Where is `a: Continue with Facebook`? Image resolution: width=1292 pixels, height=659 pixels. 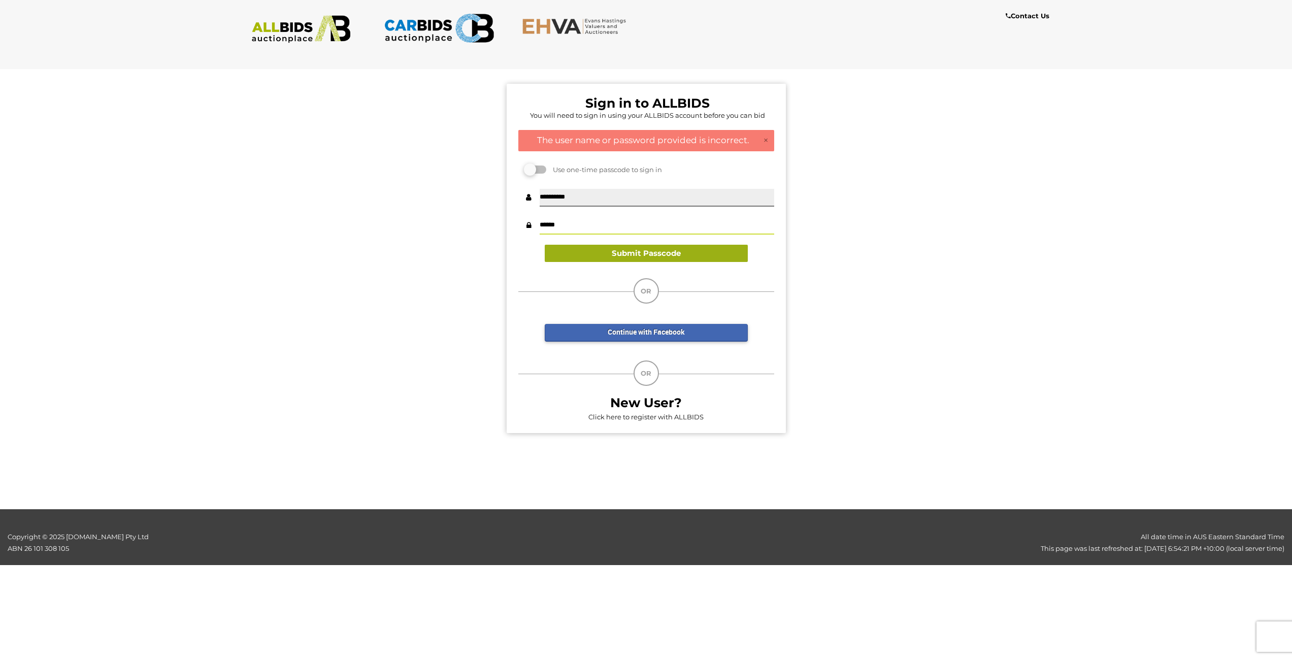
a: Continue with Facebook is located at coordinates (646, 332).